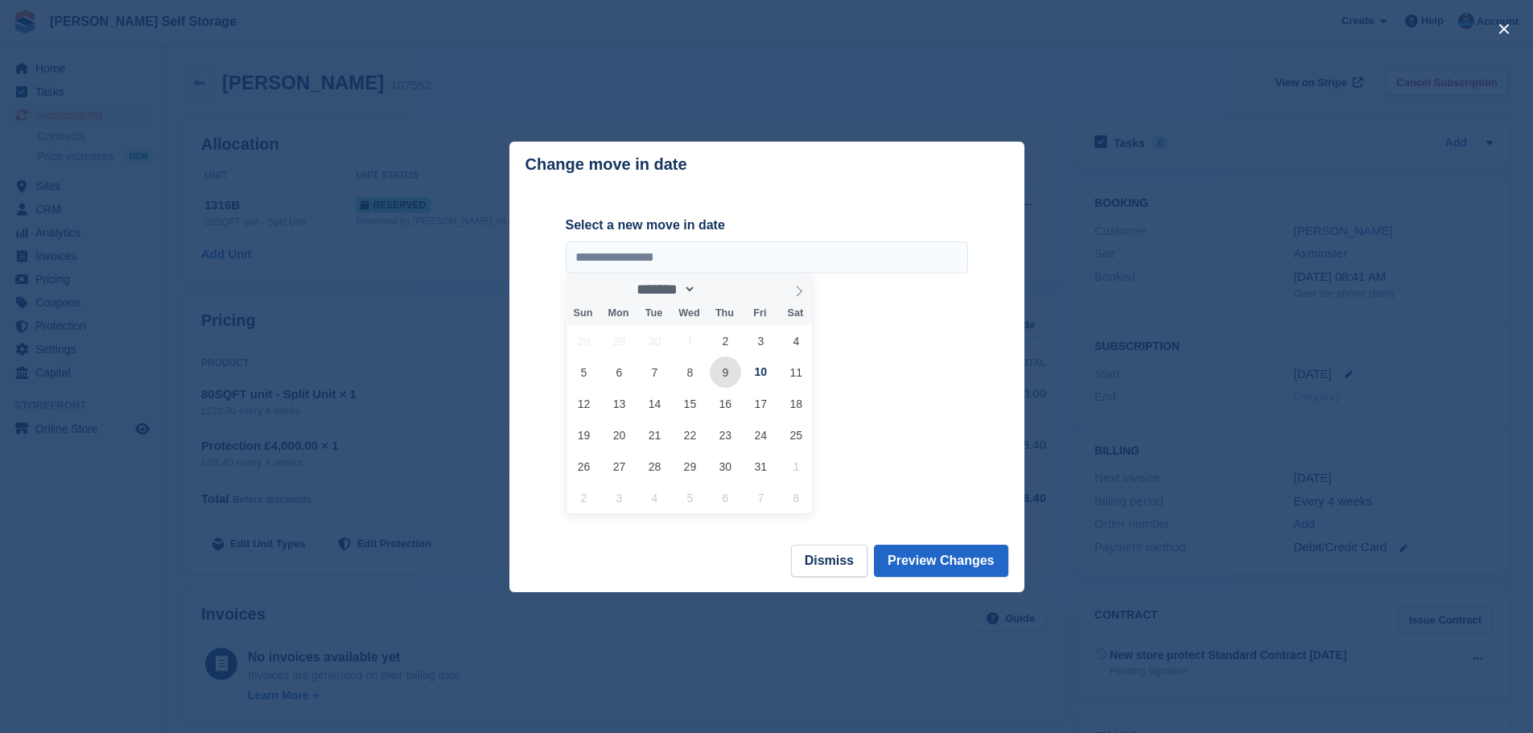 The height and width of the screenshot is (733, 1533). Describe the element at coordinates (606, 164) in the screenshot. I see `p: Change move in date` at that location.